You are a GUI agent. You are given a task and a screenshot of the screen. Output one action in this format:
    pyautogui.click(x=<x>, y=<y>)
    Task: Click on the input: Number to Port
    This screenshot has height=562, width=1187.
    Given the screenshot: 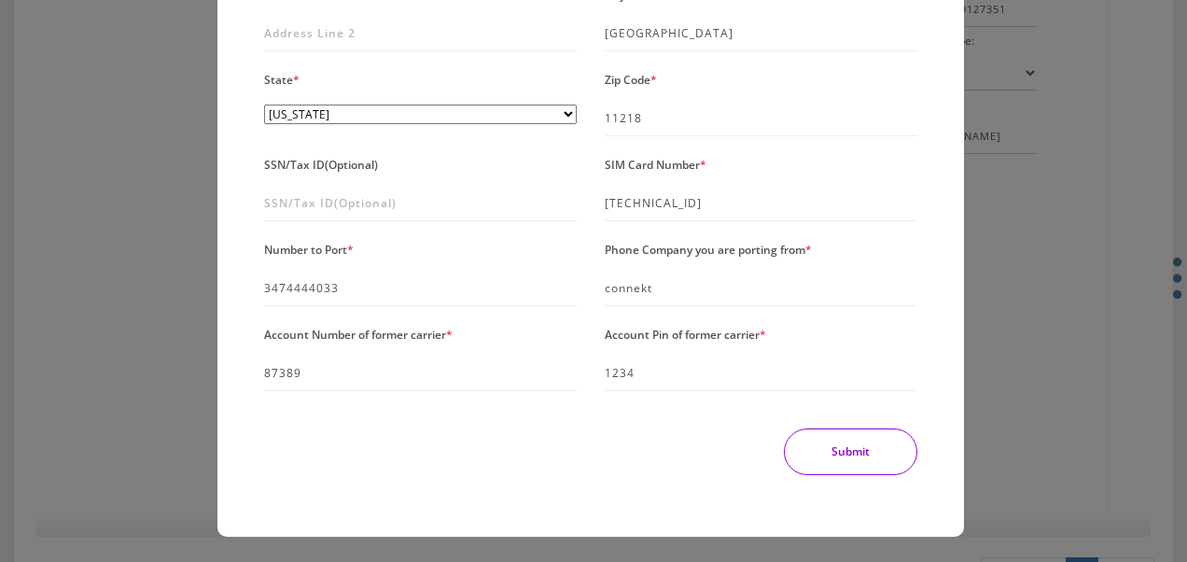 What is the action you would take?
    pyautogui.click(x=420, y=288)
    